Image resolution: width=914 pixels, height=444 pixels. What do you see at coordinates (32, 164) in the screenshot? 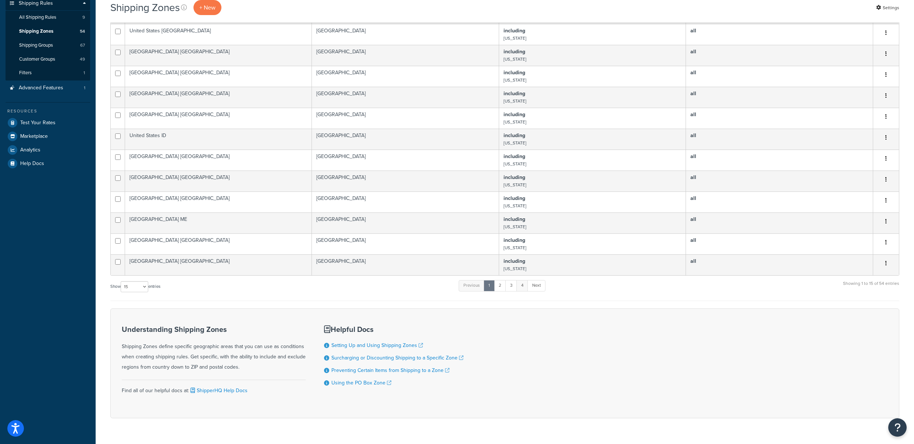
I see `span: Help Docs` at bounding box center [32, 164].